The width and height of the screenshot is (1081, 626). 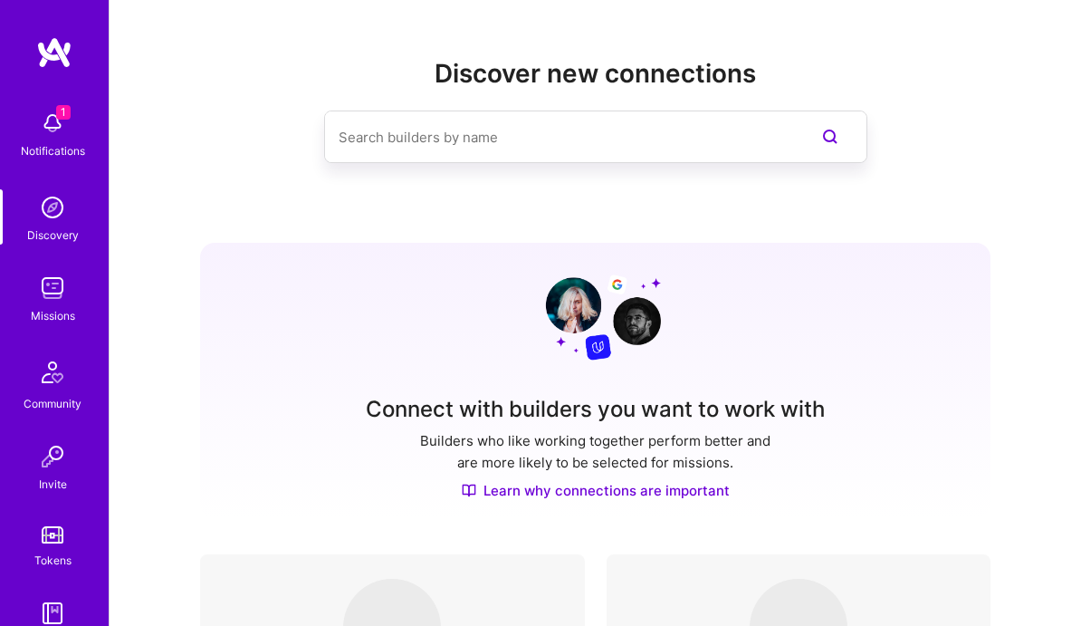 What do you see at coordinates (830, 137) in the screenshot?
I see `i: icon SearchPurple` at bounding box center [830, 137].